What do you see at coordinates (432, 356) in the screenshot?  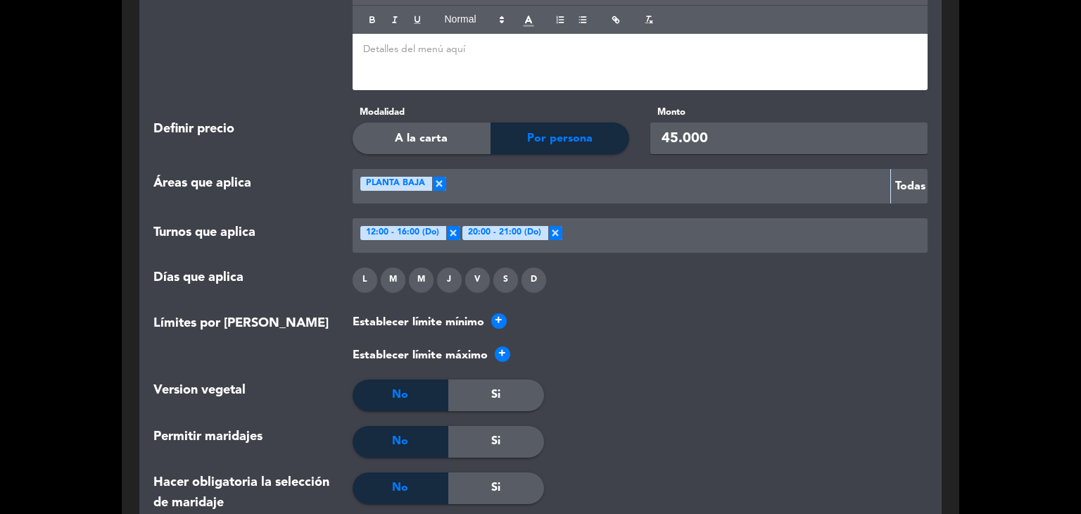 I see `button: Establecer límite máximo+` at bounding box center [432, 356].